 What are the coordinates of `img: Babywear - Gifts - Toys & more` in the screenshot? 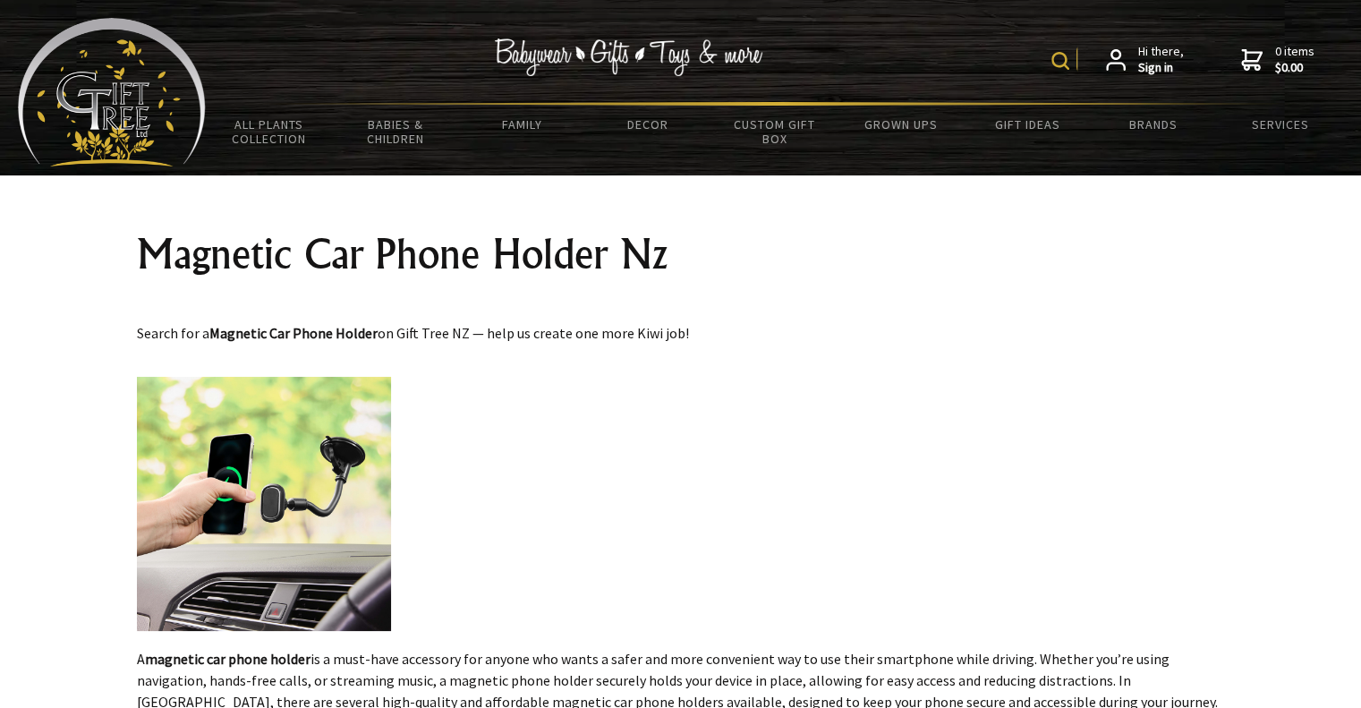 It's located at (629, 57).